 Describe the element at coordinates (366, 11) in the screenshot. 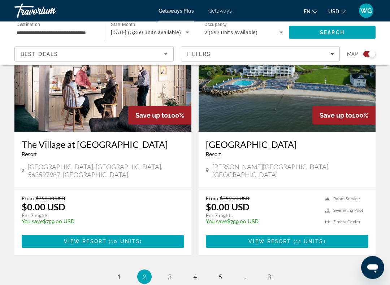

I see `span: WG` at that location.